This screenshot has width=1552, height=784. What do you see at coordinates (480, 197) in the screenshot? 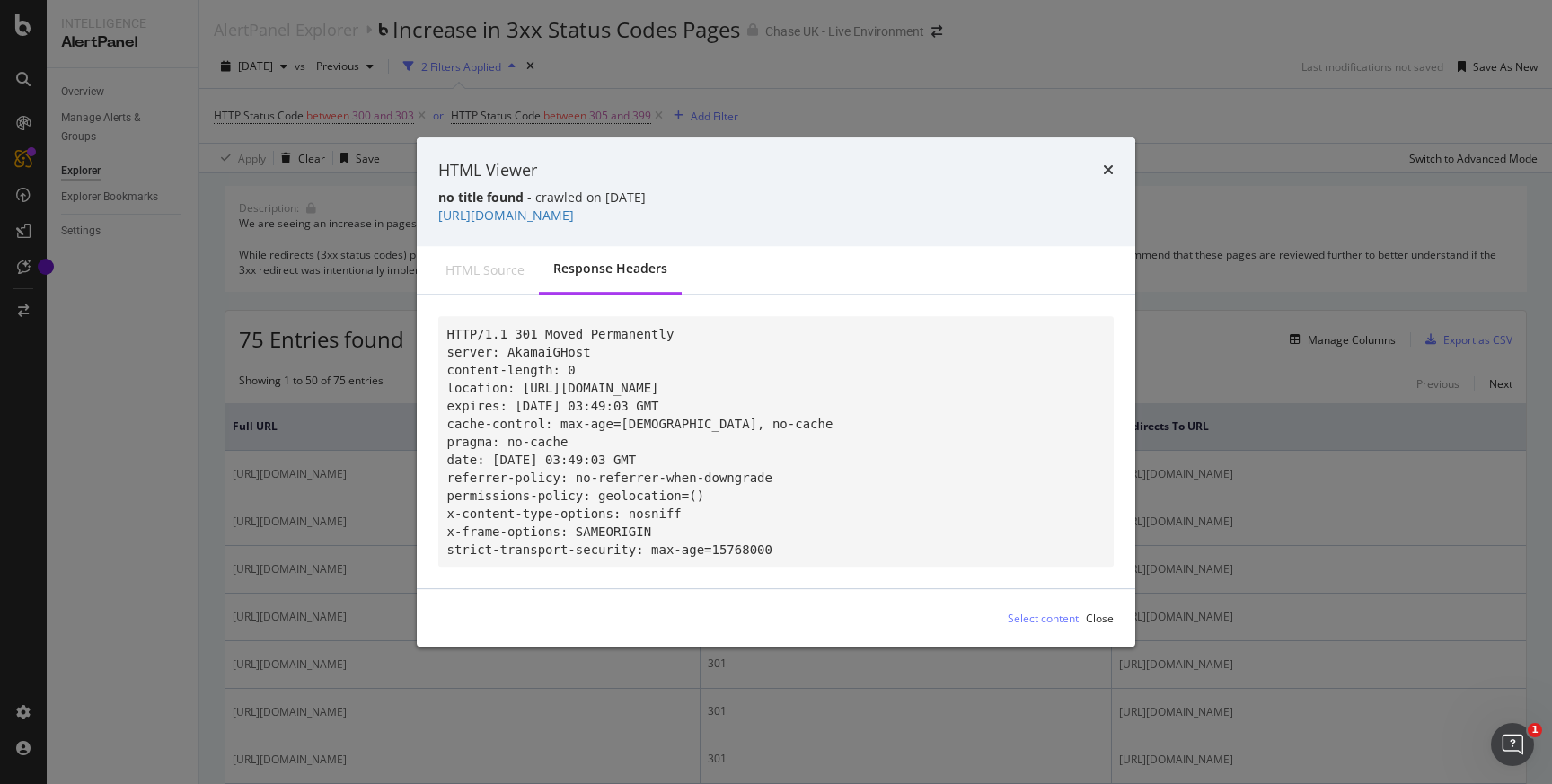
I see `strong: no title found` at bounding box center [480, 197].